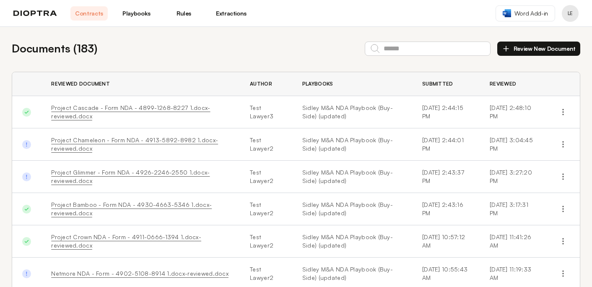  I want to click on a: Project Chameleon - Form NDA - 4913-5892-8982 1.docx-reviewed.docx, so click(135, 144).